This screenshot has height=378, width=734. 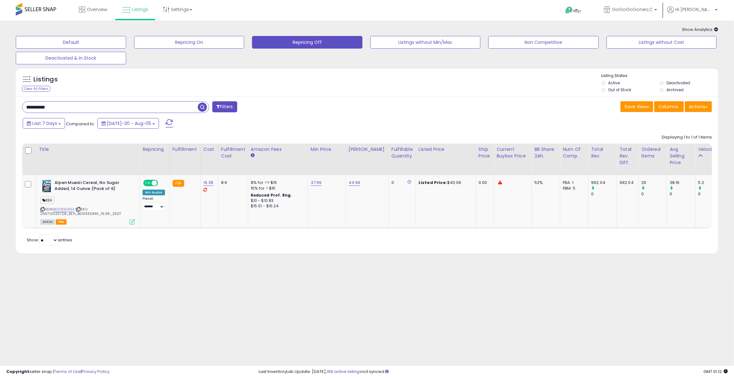 What do you see at coordinates (662, 42) in the screenshot?
I see `button: Listings without Cost` at bounding box center [662, 42].